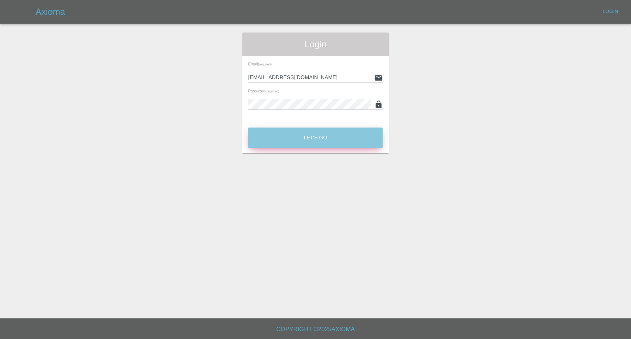 This screenshot has width=631, height=339. What do you see at coordinates (315, 329) in the screenshot?
I see `h6: Copyright © 2025 Axioma` at bounding box center [315, 329].